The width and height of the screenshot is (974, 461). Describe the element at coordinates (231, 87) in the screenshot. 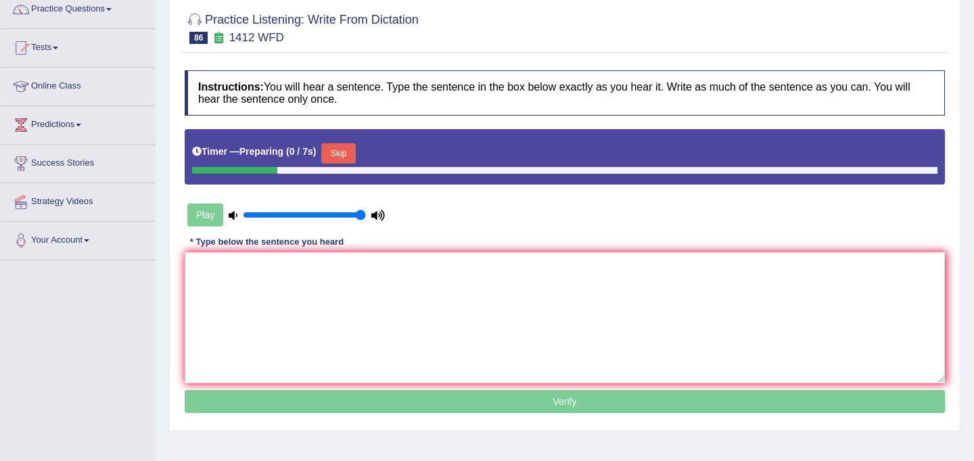

I see `b: Instructions:` at that location.